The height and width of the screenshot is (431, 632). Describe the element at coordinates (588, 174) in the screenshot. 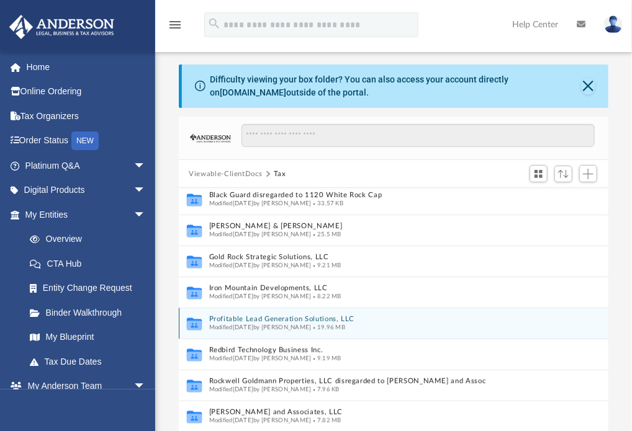

I see `button: Add` at that location.